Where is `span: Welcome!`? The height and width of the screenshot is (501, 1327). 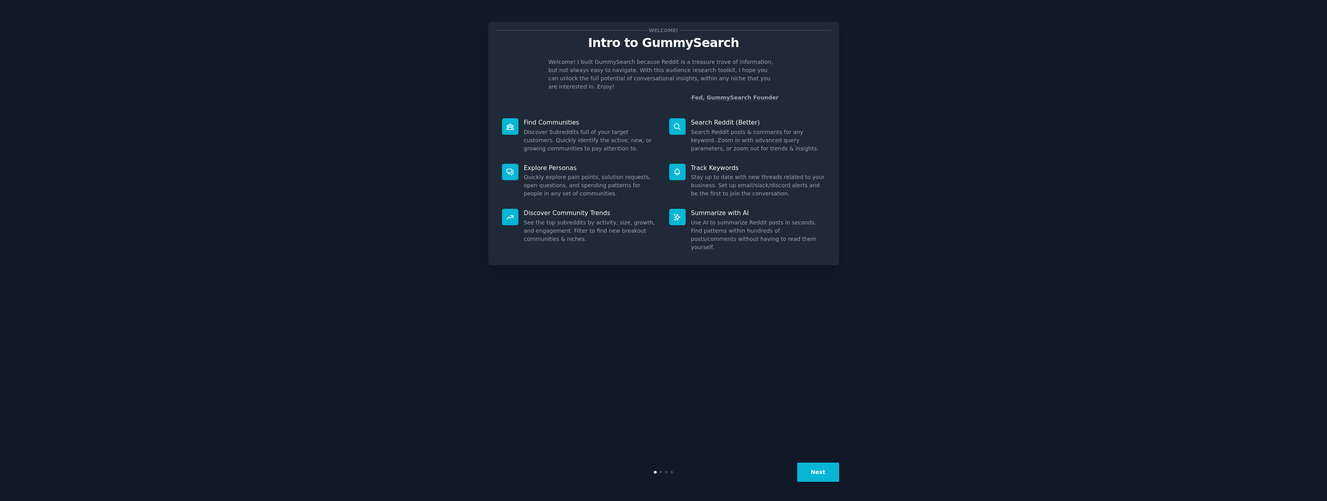 span: Welcome! is located at coordinates (663, 30).